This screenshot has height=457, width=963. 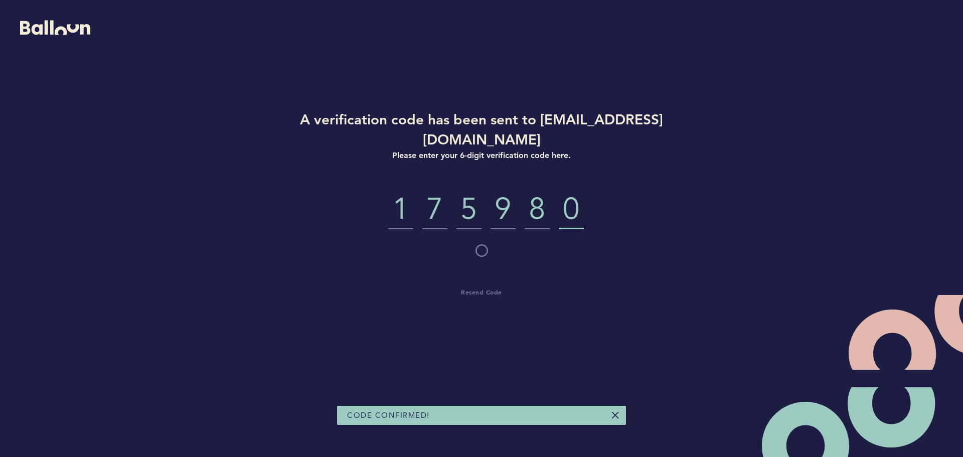 I want to click on input: Code digit 6, so click(x=571, y=210).